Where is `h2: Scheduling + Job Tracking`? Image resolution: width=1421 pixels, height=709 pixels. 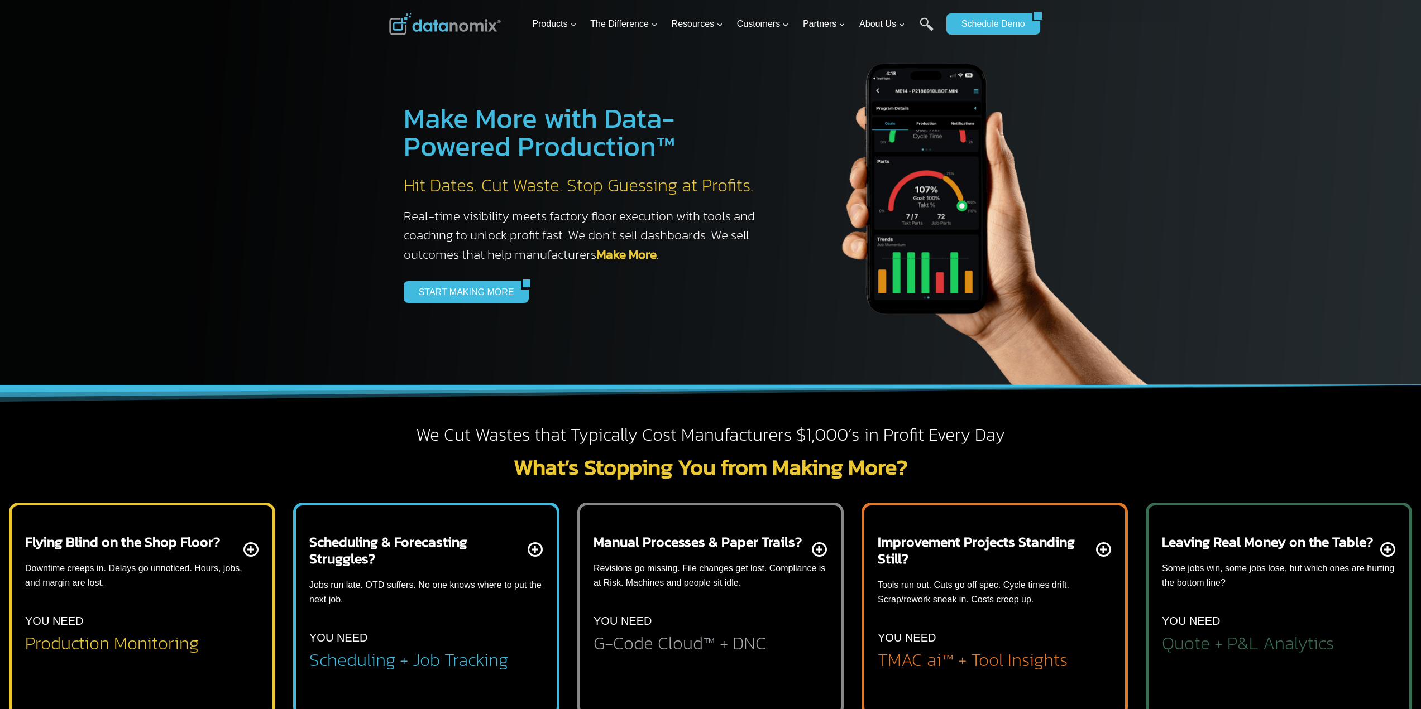
h2: Scheduling + Job Tracking is located at coordinates (409, 660).